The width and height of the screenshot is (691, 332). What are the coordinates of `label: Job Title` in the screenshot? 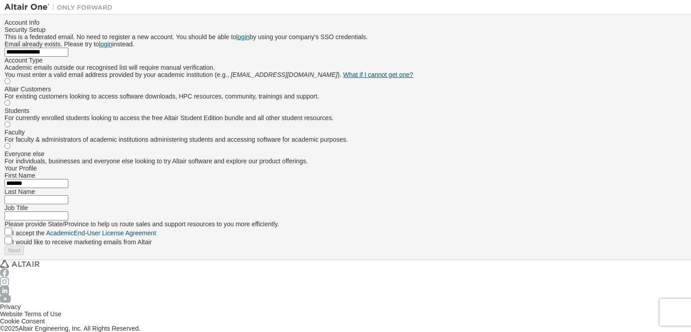 It's located at (16, 208).